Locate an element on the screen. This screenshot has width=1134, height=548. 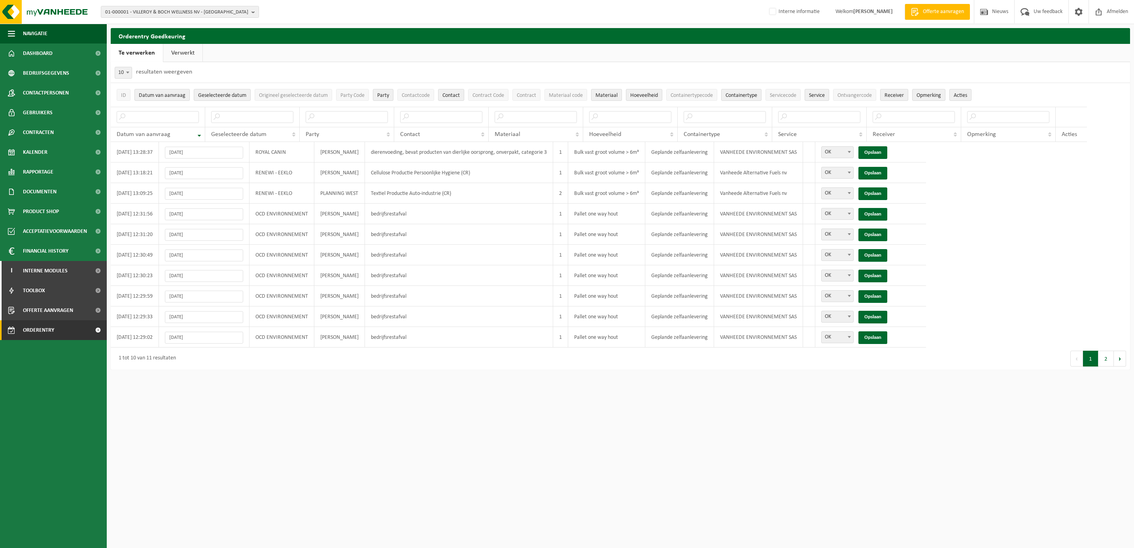
button: ReceiverReceiver: Activate to sort is located at coordinates (894, 95).